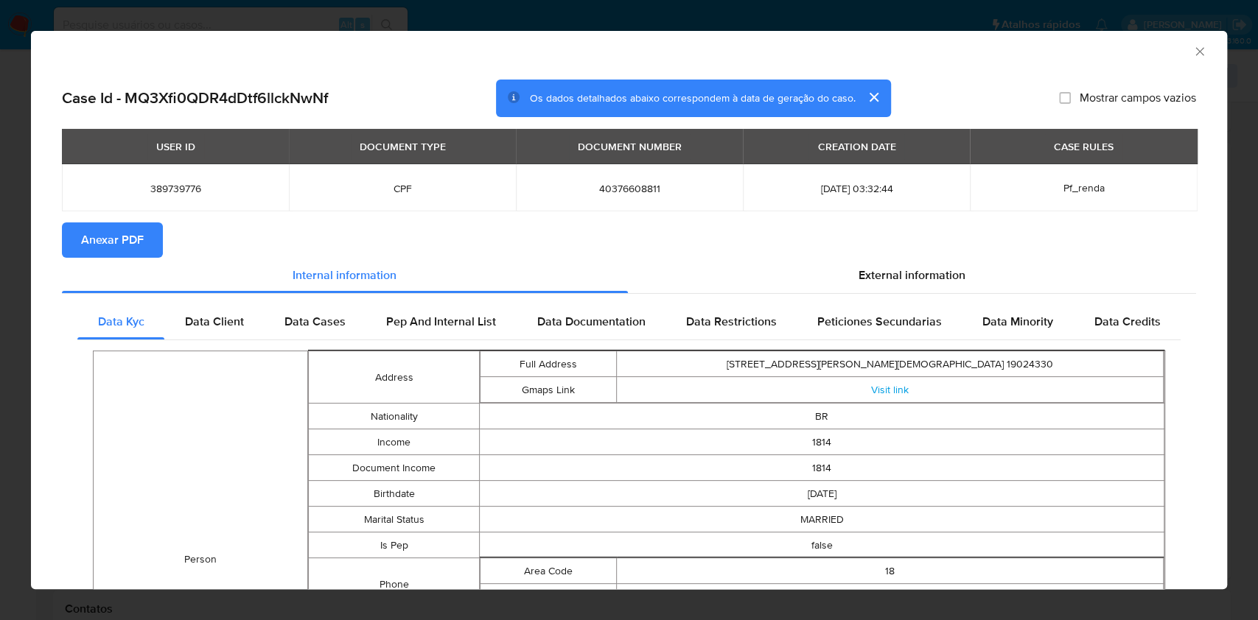 The image size is (1258, 620). What do you see at coordinates (344, 275) in the screenshot?
I see `span: Internal information` at bounding box center [344, 275].